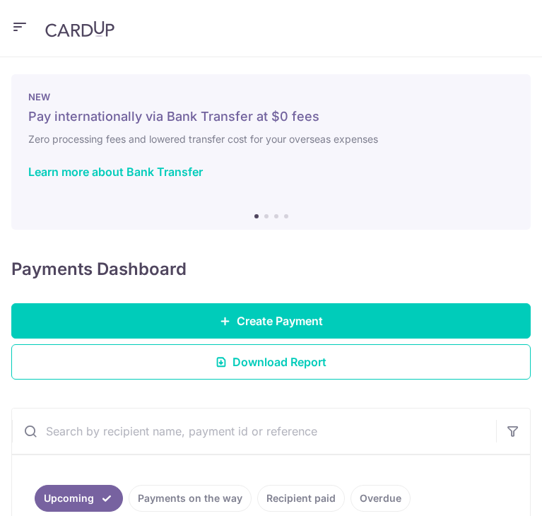 The height and width of the screenshot is (516, 542). What do you see at coordinates (271, 321) in the screenshot?
I see `a: Create Payment` at bounding box center [271, 321].